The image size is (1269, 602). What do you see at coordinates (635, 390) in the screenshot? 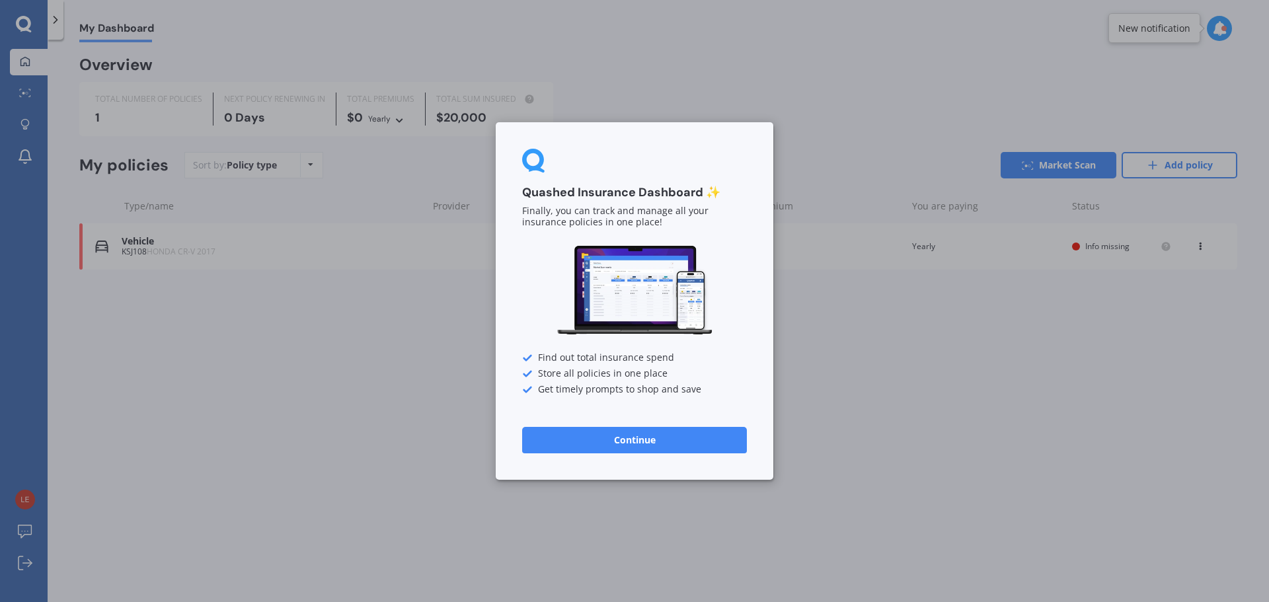
I see `div: Get timely prompts to shop and save` at bounding box center [635, 390].